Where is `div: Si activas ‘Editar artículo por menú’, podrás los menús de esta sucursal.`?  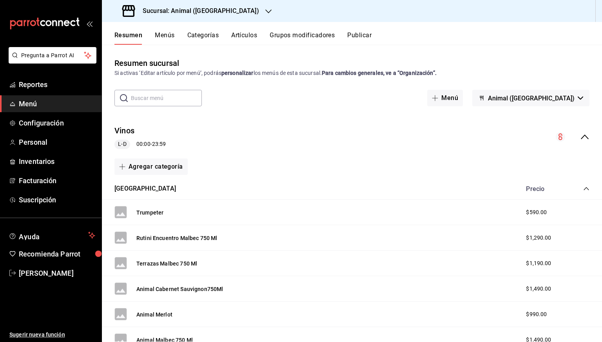
div: Si activas ‘Editar artículo por menú’, podrás los menús de esta sucursal. is located at coordinates (352, 73).